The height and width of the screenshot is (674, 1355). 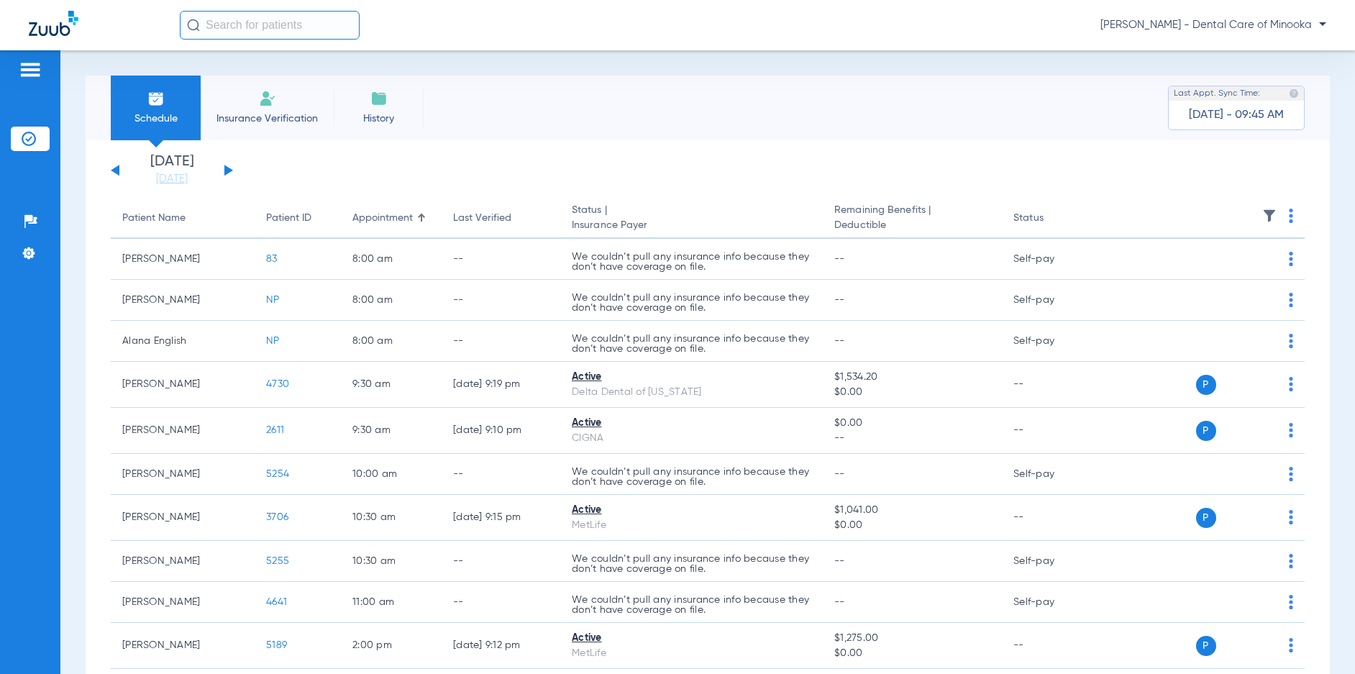 I want to click on img: Manual Insurance Verification, so click(x=267, y=99).